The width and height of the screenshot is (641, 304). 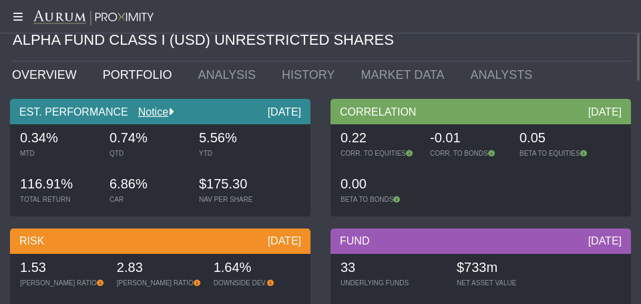 What do you see at coordinates (237, 139) in the screenshot?
I see `div: 5.56%` at bounding box center [237, 139].